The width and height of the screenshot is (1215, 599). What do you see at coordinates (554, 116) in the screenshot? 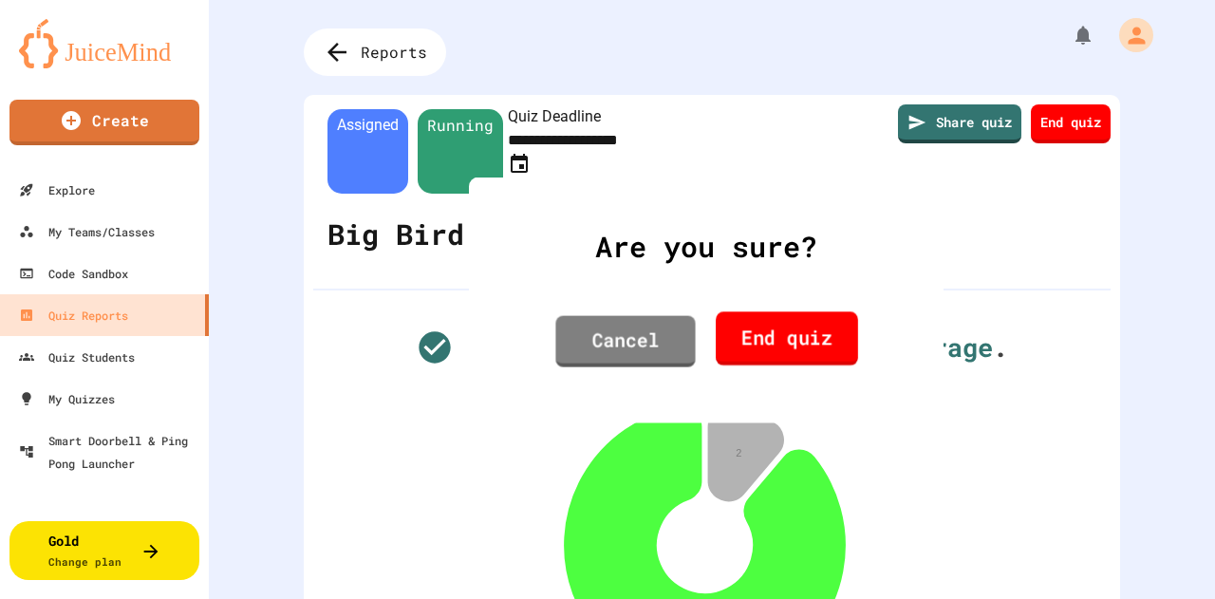
I see `label: Quiz Deadline` at bounding box center [554, 116].